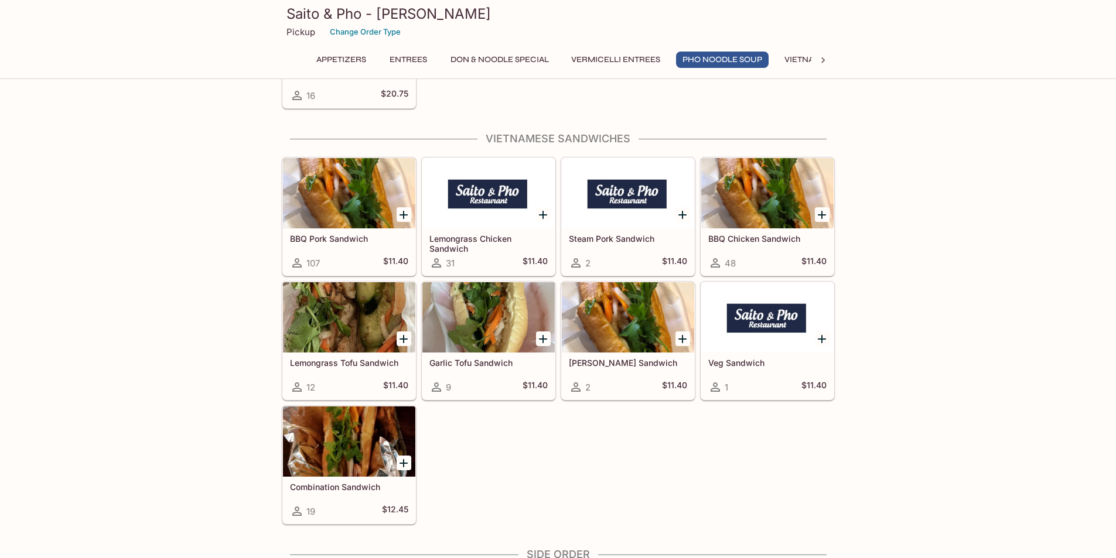 The width and height of the screenshot is (1116, 558). I want to click on button: Add Steam Pork Sandwich, so click(683, 214).